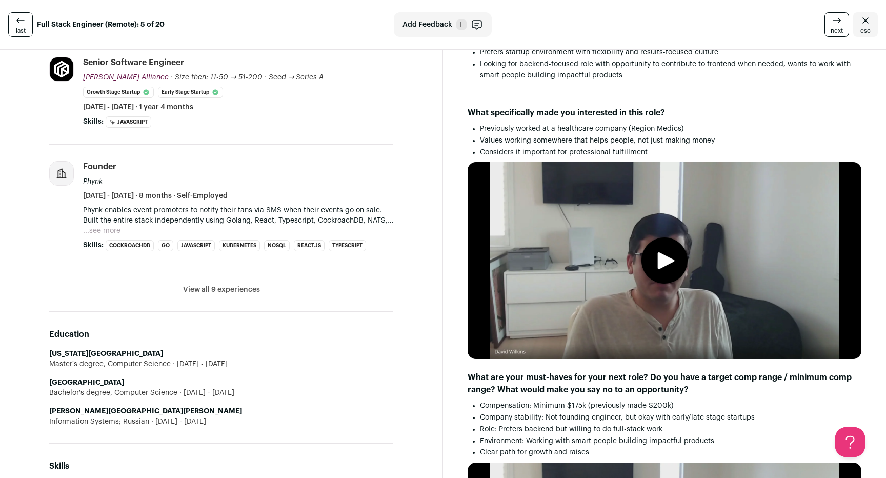  I want to click on strong: Full Stack Engineer (Remote): 5 of 20, so click(100, 25).